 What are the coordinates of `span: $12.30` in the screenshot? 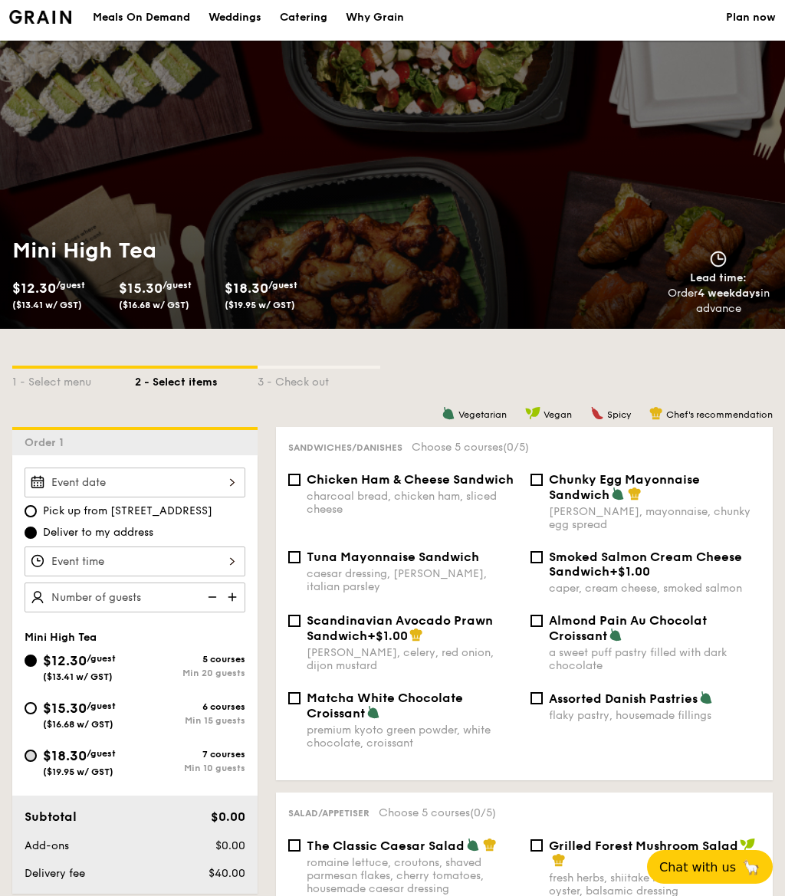 It's located at (34, 288).